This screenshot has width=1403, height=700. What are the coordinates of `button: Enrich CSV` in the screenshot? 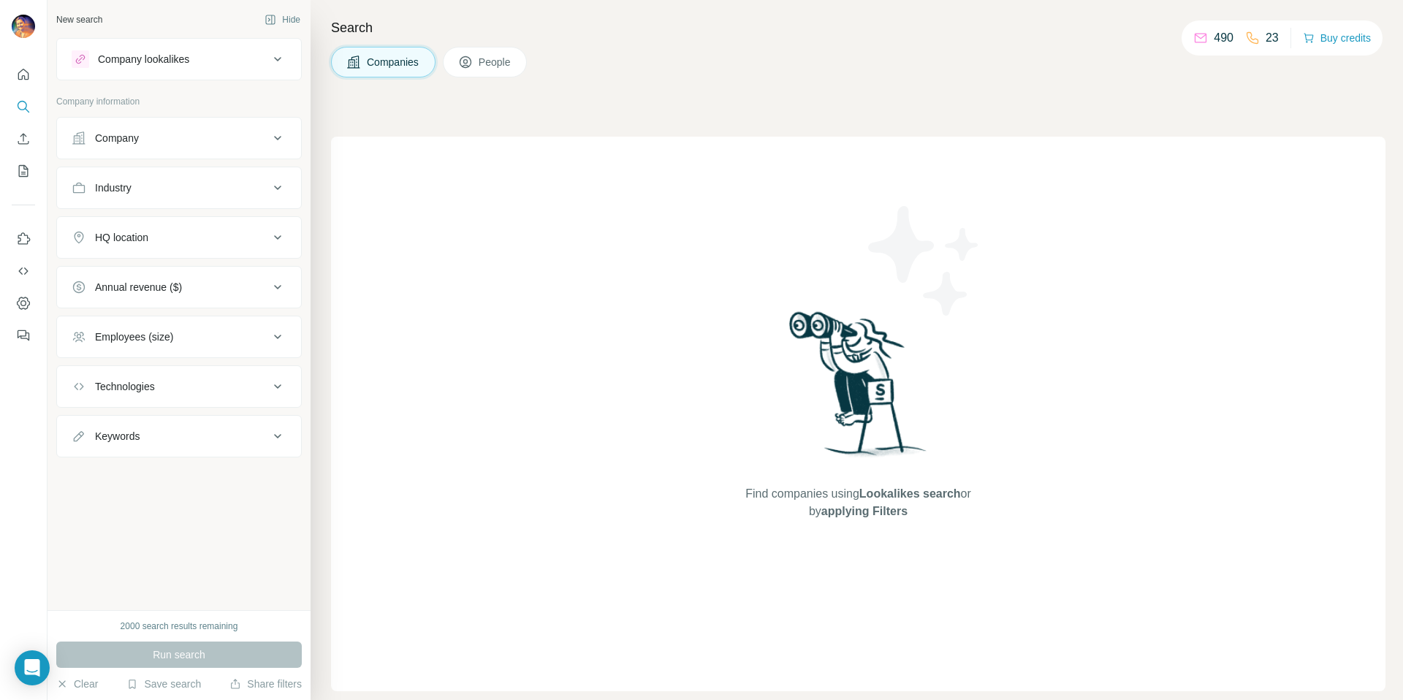 It's located at (23, 139).